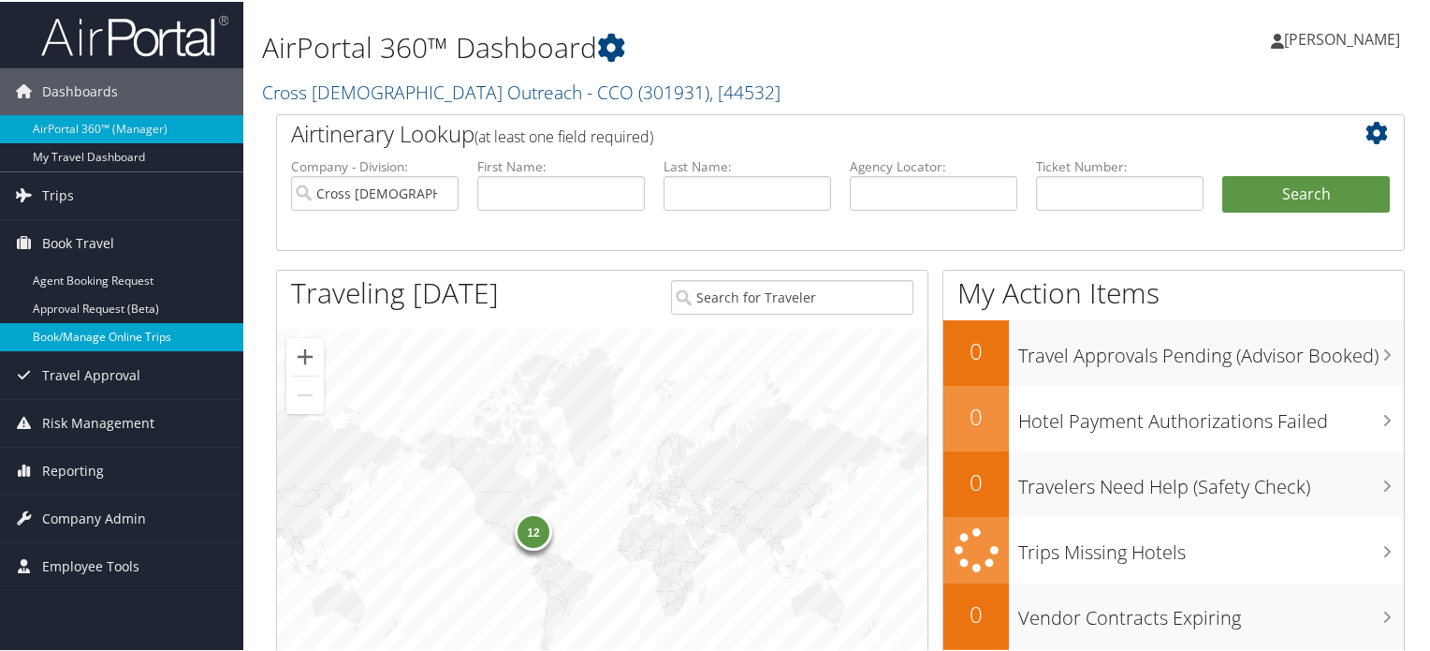  What do you see at coordinates (1174, 351) in the screenshot?
I see `a: 0Travel Approvals Pending (Advisor Booked)` at bounding box center [1174, 351].